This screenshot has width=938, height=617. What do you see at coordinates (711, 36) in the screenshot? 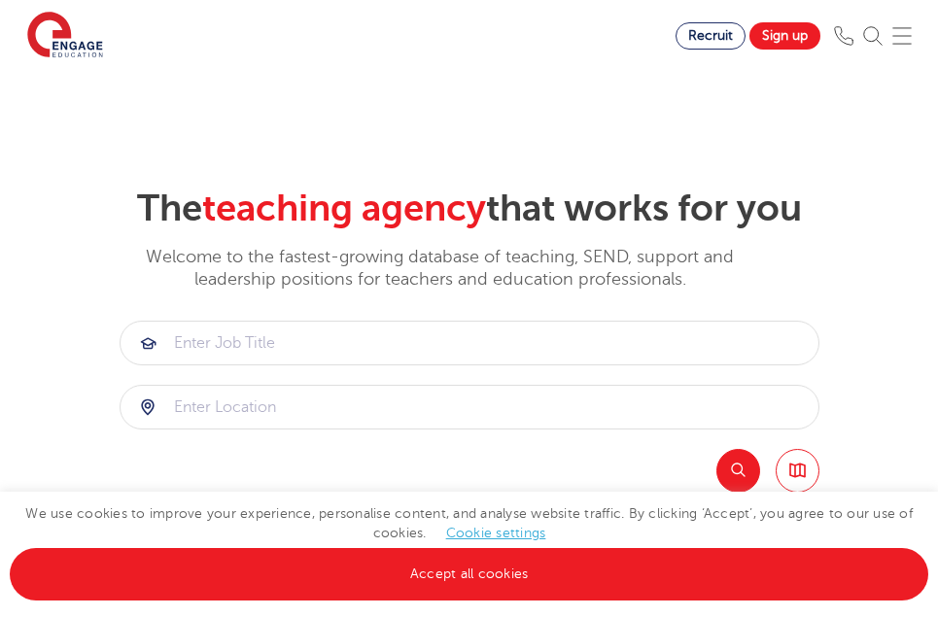
I see `a: Recruit` at bounding box center [711, 36].